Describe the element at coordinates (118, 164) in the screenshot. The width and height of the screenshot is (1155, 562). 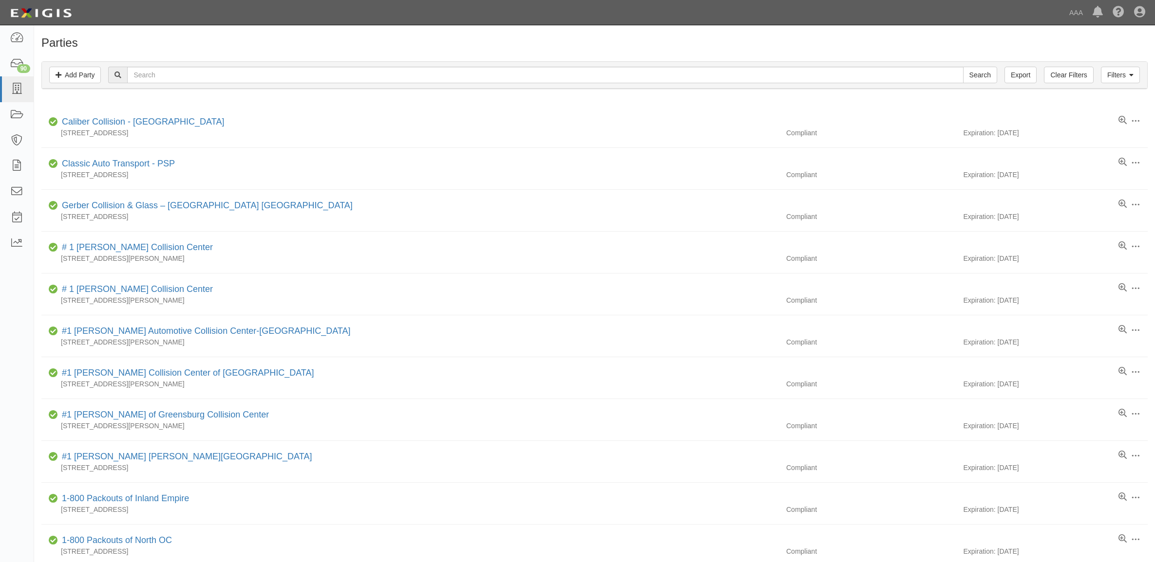
I see `a: Classic Auto Transport - PSP` at that location.